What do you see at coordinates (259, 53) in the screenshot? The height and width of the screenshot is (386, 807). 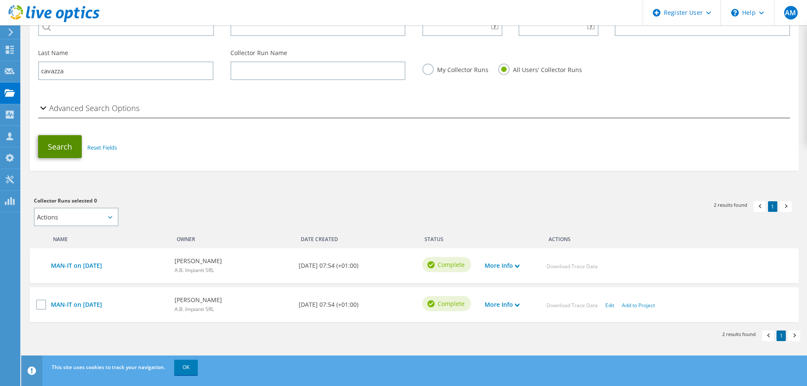 I see `label: Collector Run Name` at bounding box center [259, 53].